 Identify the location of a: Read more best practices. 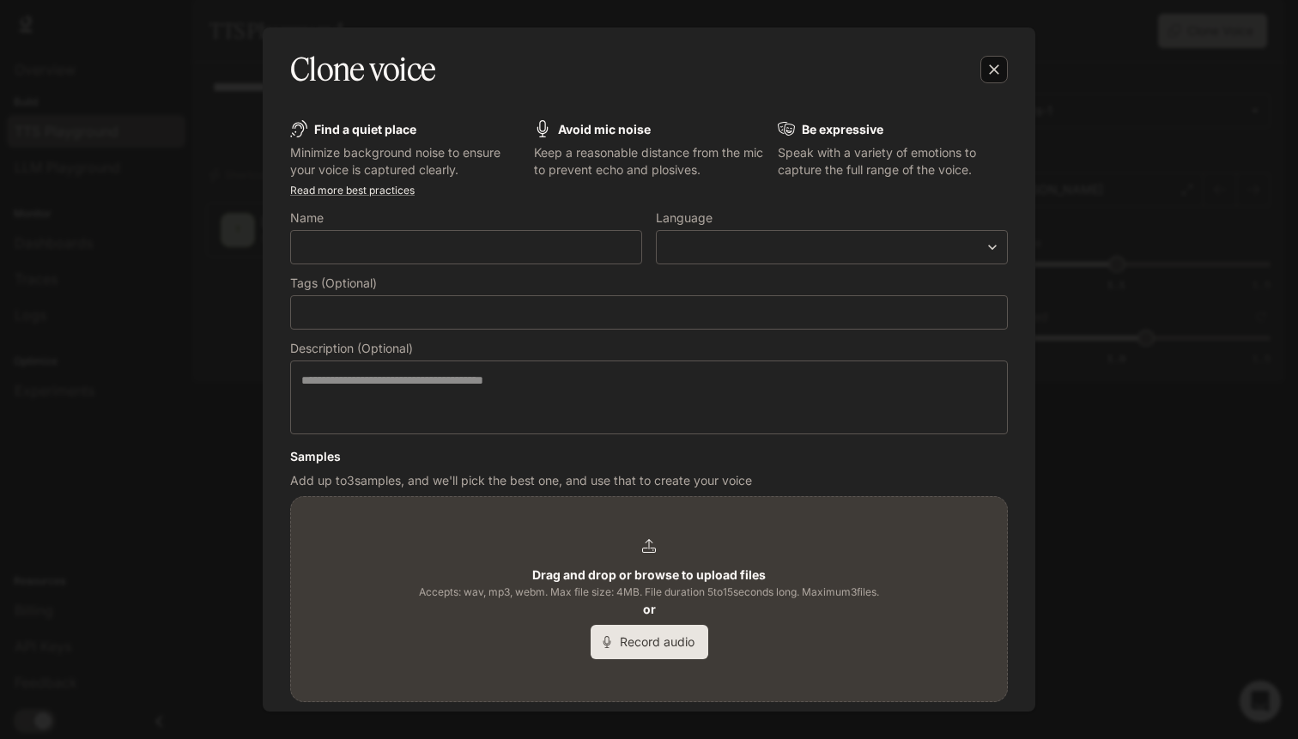
(352, 190).